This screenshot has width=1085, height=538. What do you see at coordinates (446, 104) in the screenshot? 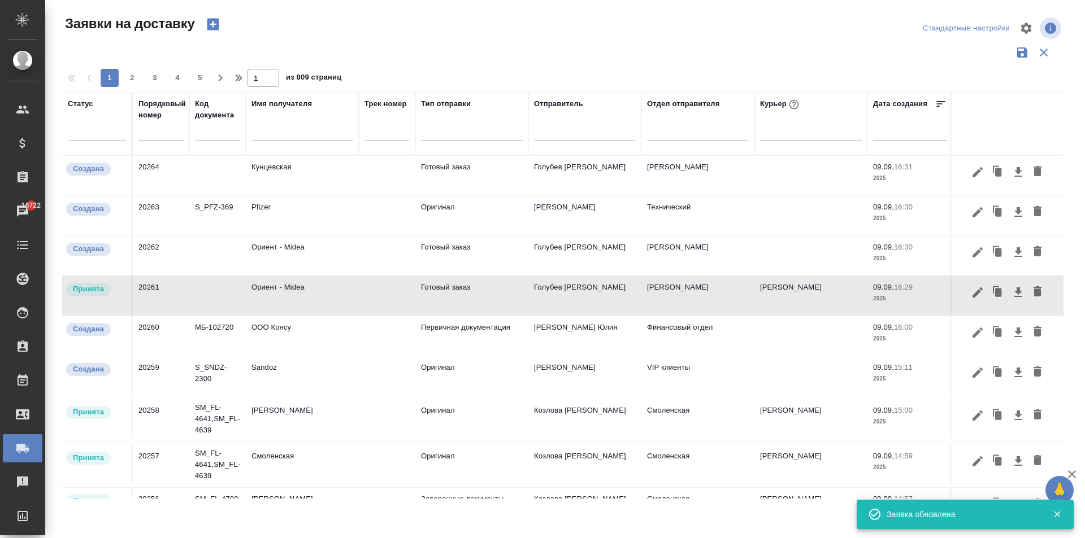
I see `div: Тип отправки` at bounding box center [446, 104].